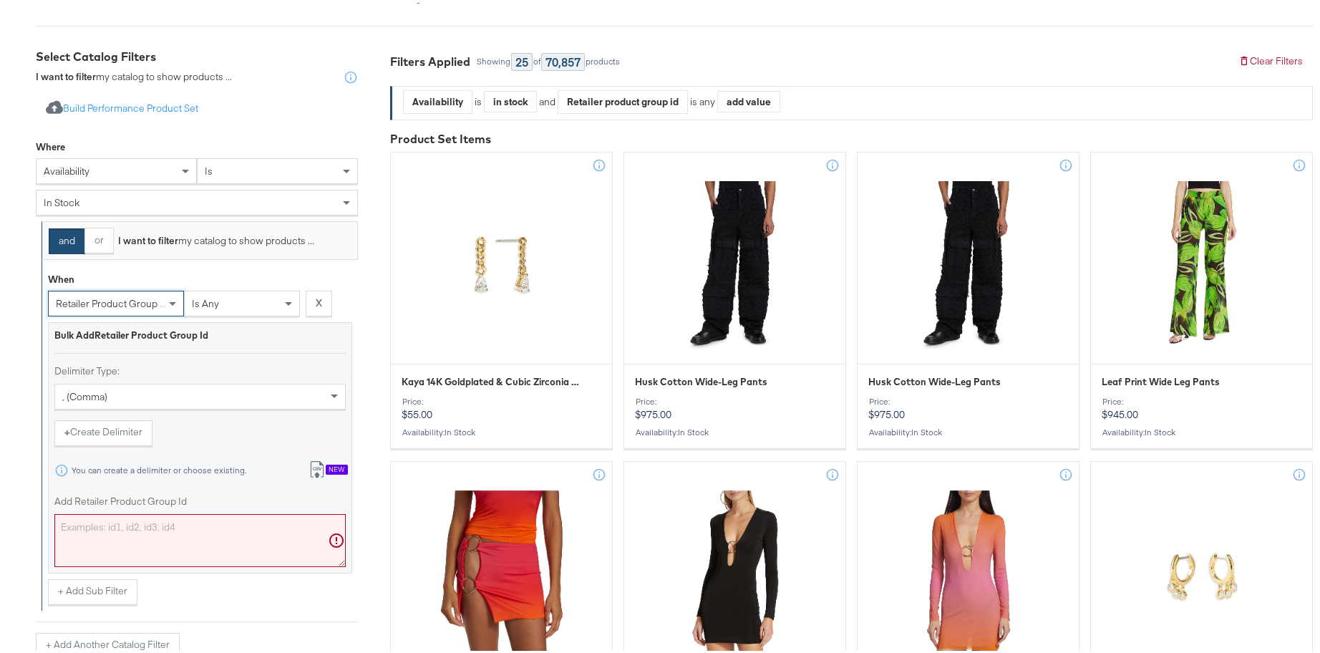 This screenshot has height=653, width=1320. I want to click on div: is any, so click(702, 99).